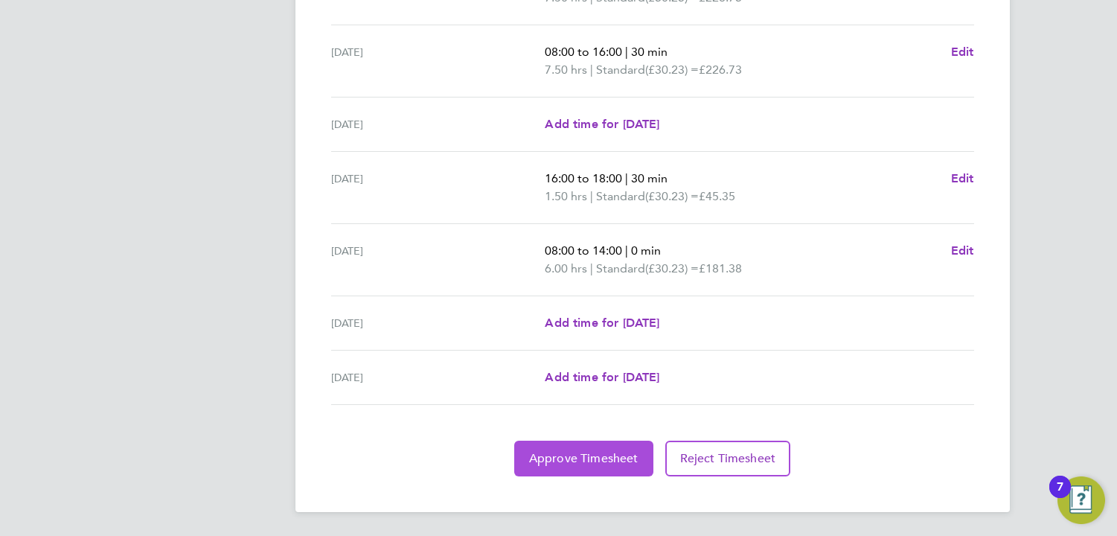 Image resolution: width=1117 pixels, height=536 pixels. What do you see at coordinates (583, 51) in the screenshot?
I see `span: 08:00 to 16:00` at bounding box center [583, 51].